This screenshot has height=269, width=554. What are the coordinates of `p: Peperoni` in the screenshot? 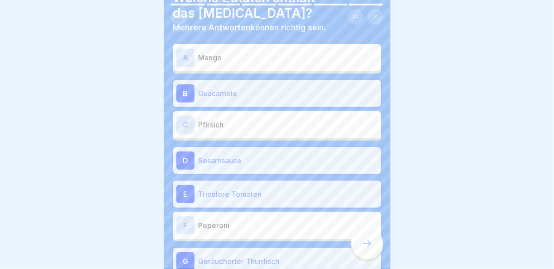 It's located at (288, 225).